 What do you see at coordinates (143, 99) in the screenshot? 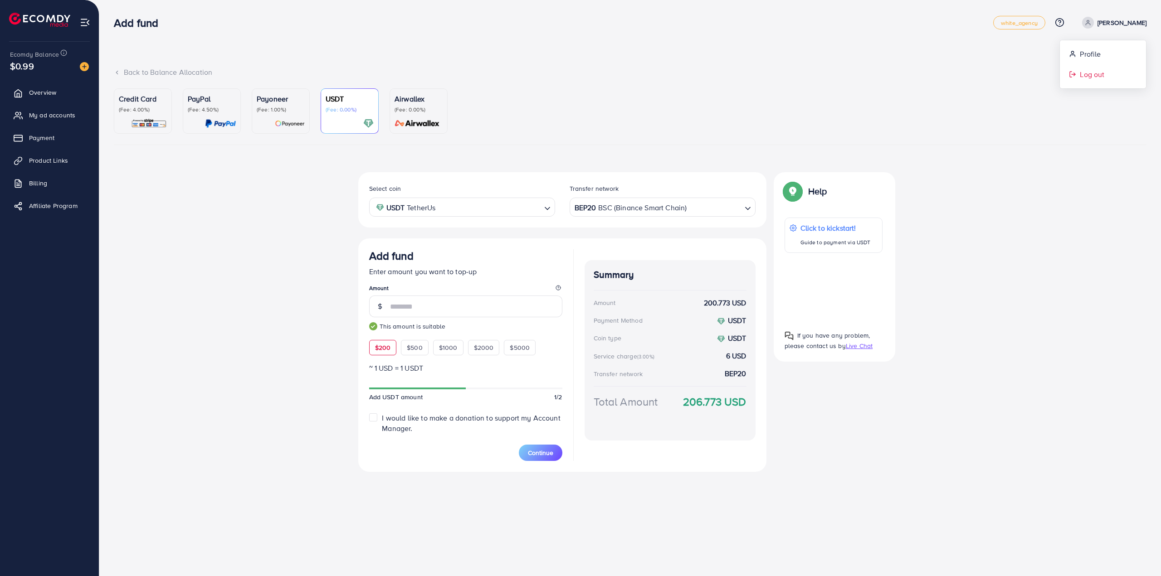
I see `p: Credit Card` at bounding box center [143, 99].